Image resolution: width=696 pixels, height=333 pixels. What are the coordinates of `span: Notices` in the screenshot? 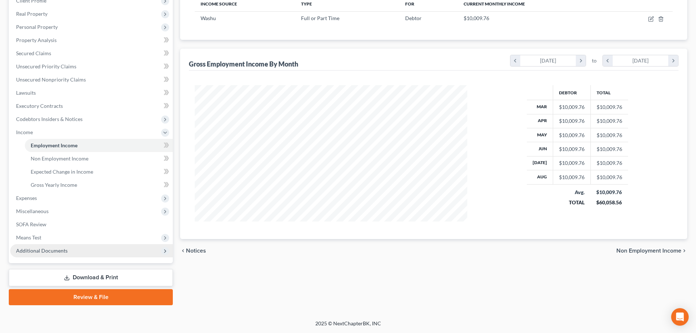 It's located at (196, 251).